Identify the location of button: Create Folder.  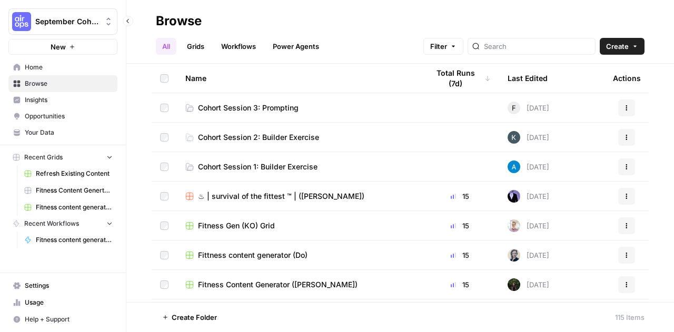
(190, 317).